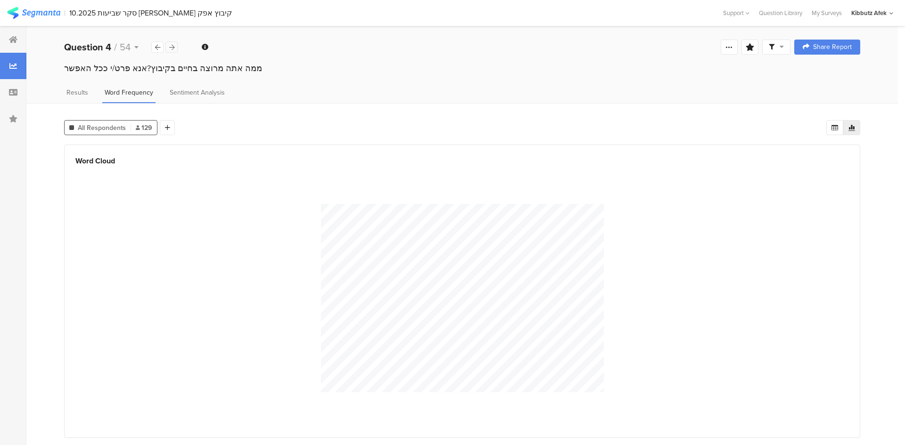 Image resolution: width=905 pixels, height=445 pixels. What do you see at coordinates (869, 13) in the screenshot?
I see `div: Kibbutz Afek` at bounding box center [869, 13].